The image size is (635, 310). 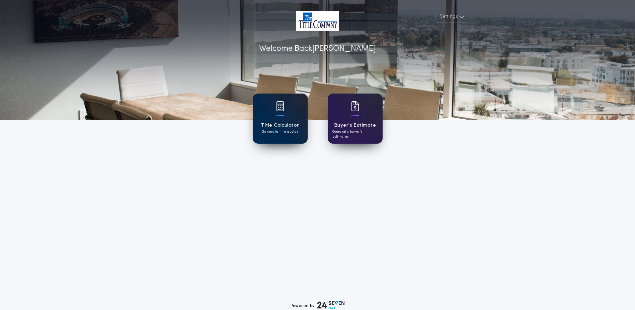 I want to click on h1: Buyer's Estimate, so click(x=355, y=125).